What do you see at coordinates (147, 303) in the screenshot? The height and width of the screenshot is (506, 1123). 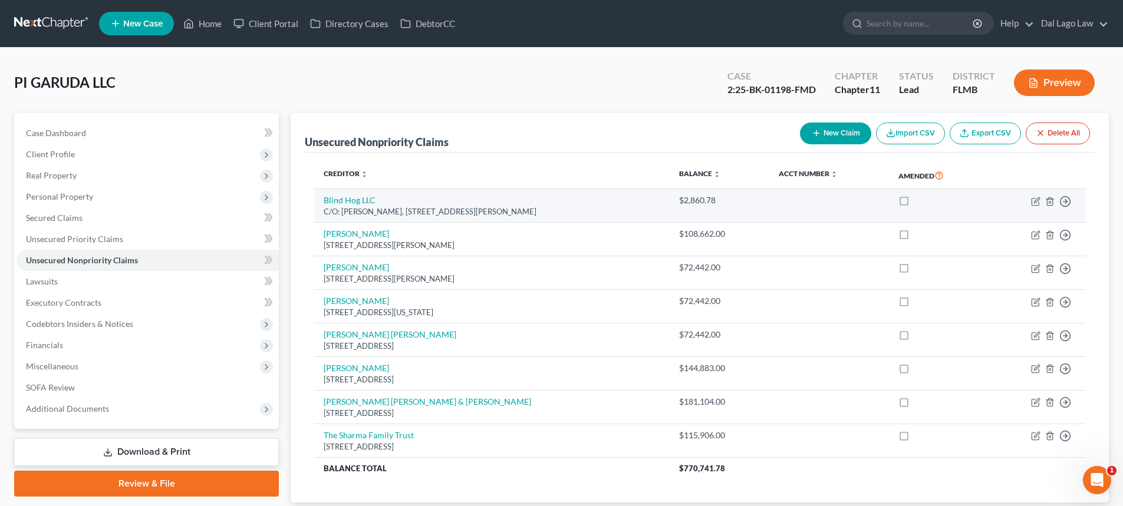 I see `a: Executory Contracts` at bounding box center [147, 303].